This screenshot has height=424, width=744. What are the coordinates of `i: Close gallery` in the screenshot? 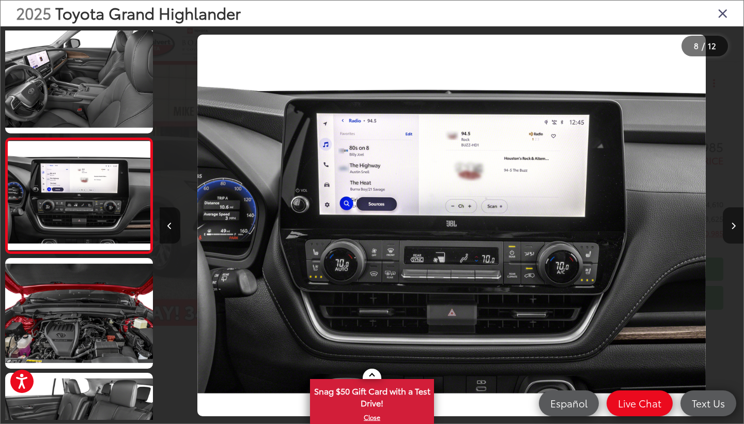 It's located at (723, 13).